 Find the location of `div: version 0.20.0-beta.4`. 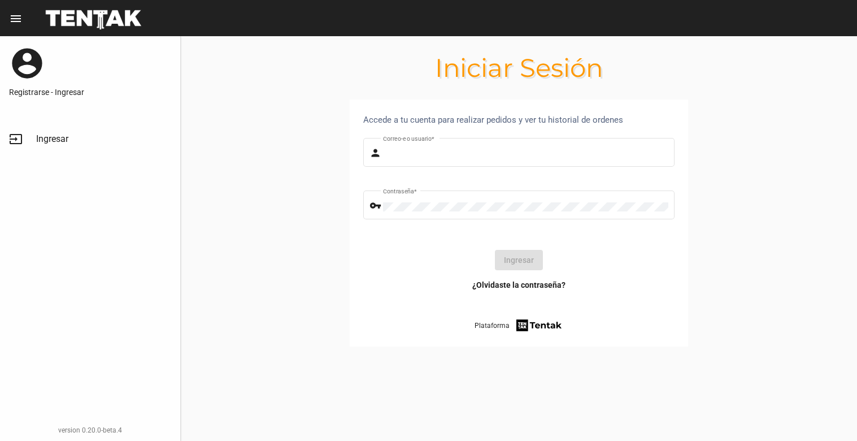

div: version 0.20.0-beta.4 is located at coordinates (90, 430).